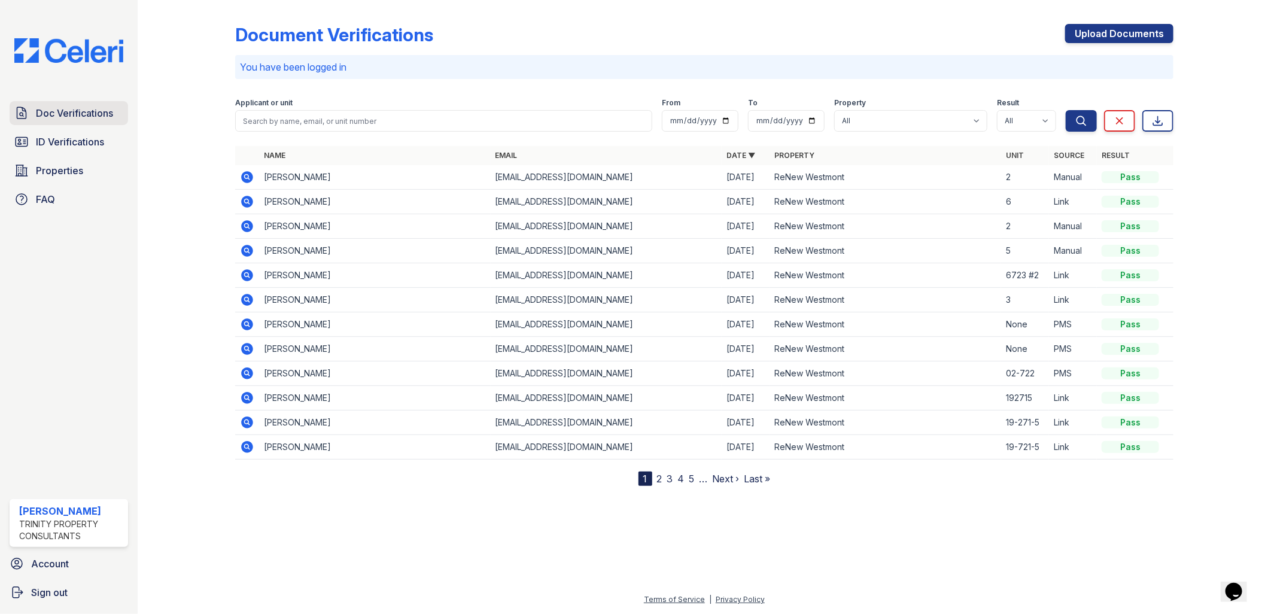 This screenshot has height=614, width=1271. Describe the element at coordinates (1025, 202) in the screenshot. I see `td: 6` at that location.